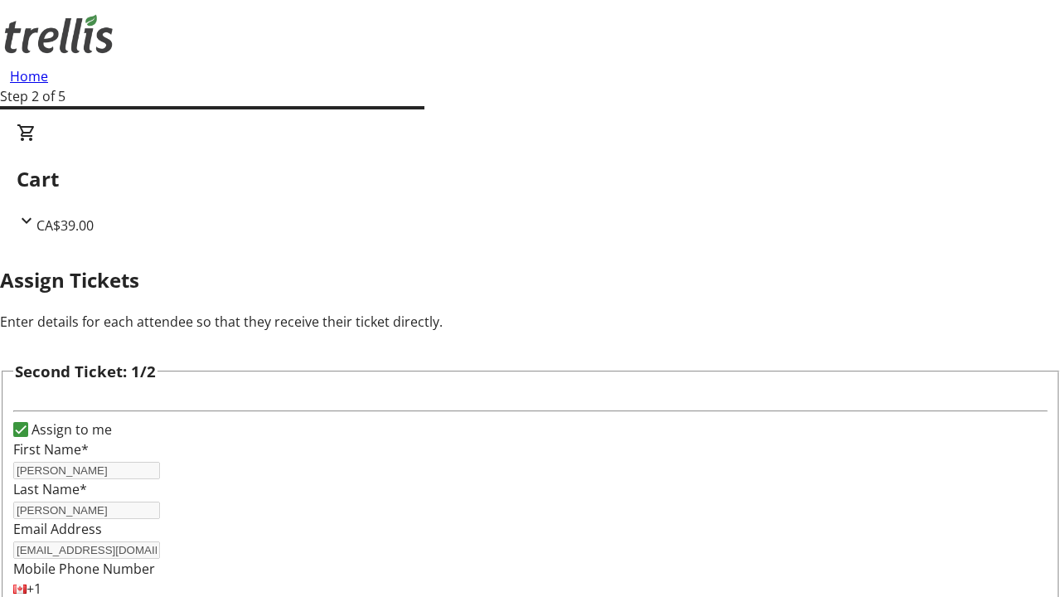  What do you see at coordinates (531, 179) in the screenshot?
I see `div: CartCA$39.00` at bounding box center [531, 179].